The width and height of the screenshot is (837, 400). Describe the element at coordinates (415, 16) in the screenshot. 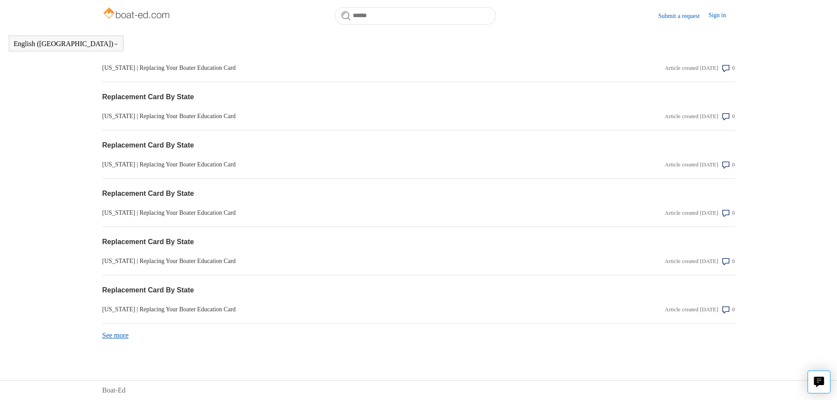

I see `input: Search` at that location.